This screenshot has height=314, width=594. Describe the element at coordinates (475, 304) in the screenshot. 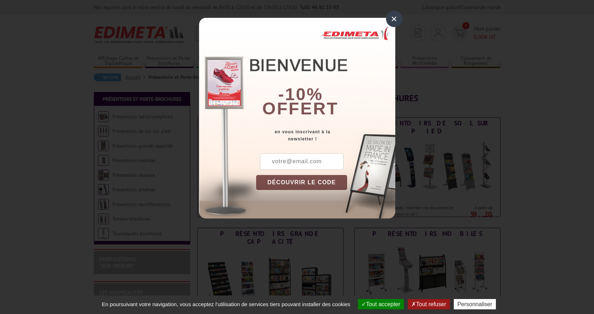

I see `button: Personnaliser (fenêtre modale)` at that location.